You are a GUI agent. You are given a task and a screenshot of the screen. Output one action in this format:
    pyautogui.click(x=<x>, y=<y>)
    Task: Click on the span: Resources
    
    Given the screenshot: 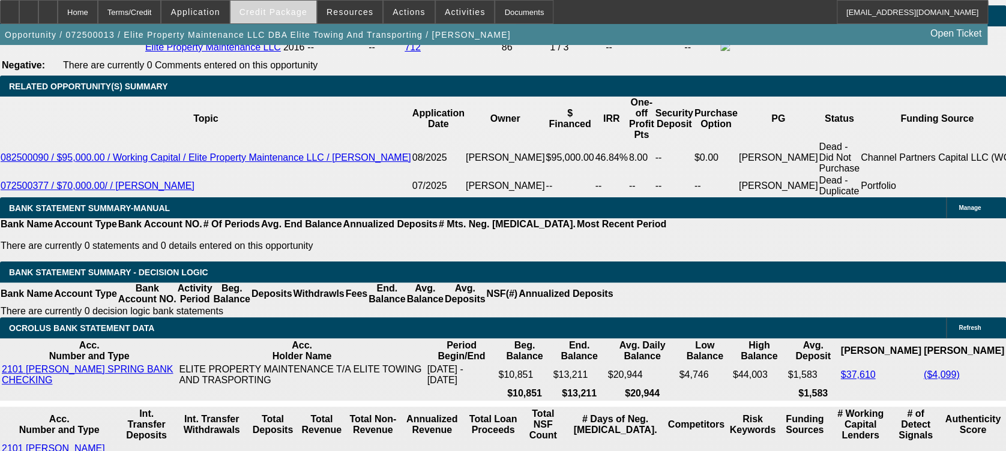 What is the action you would take?
    pyautogui.click(x=350, y=12)
    